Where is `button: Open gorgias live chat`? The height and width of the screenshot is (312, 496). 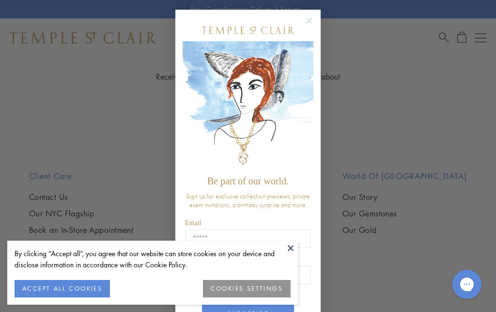 button: Open gorgias live chat is located at coordinates (19, 18).